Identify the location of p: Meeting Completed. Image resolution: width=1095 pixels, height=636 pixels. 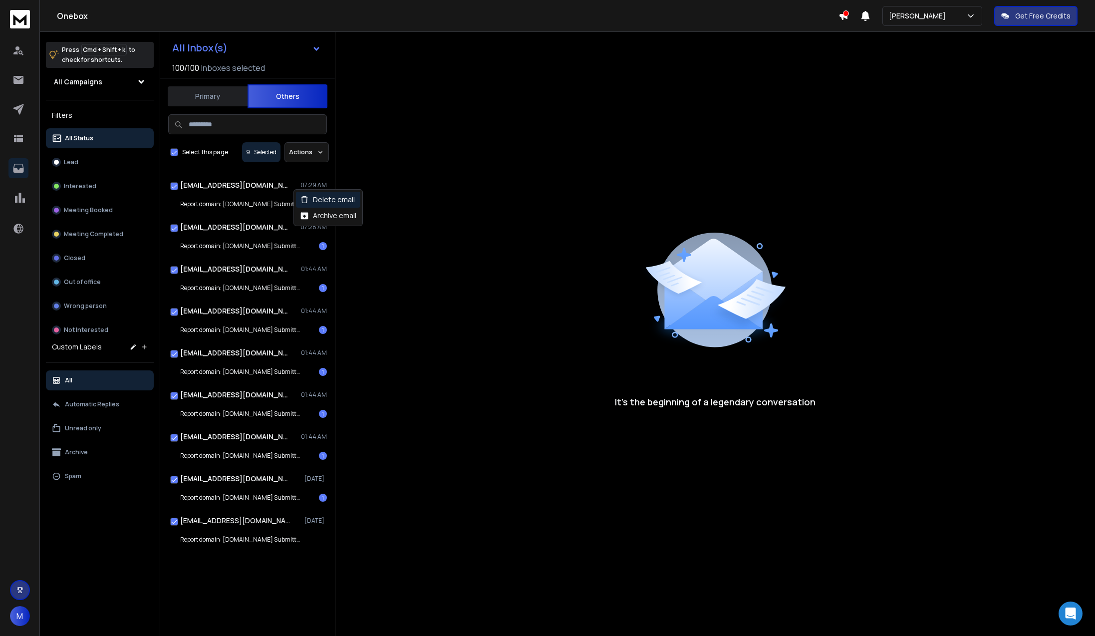
(93, 234).